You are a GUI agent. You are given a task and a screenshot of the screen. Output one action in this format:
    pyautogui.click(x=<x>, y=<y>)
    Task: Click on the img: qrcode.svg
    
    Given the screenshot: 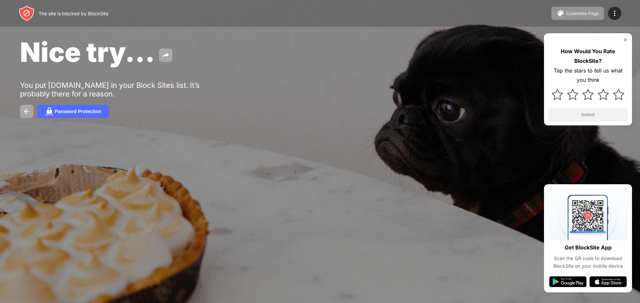 What is the action you would take?
    pyautogui.click(x=588, y=215)
    